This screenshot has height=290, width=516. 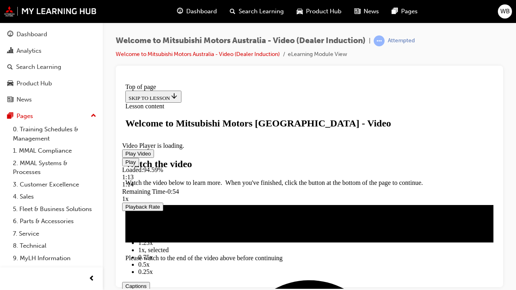 What do you see at coordinates (54, 185) in the screenshot?
I see `a: 3. Customer Excellence` at bounding box center [54, 185].